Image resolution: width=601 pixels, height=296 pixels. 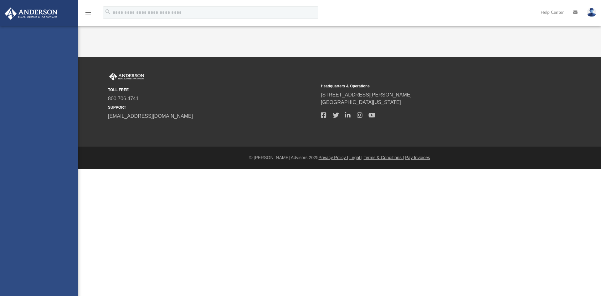 What do you see at coordinates (356, 157) in the screenshot?
I see `a: Legal |` at bounding box center [356, 157].